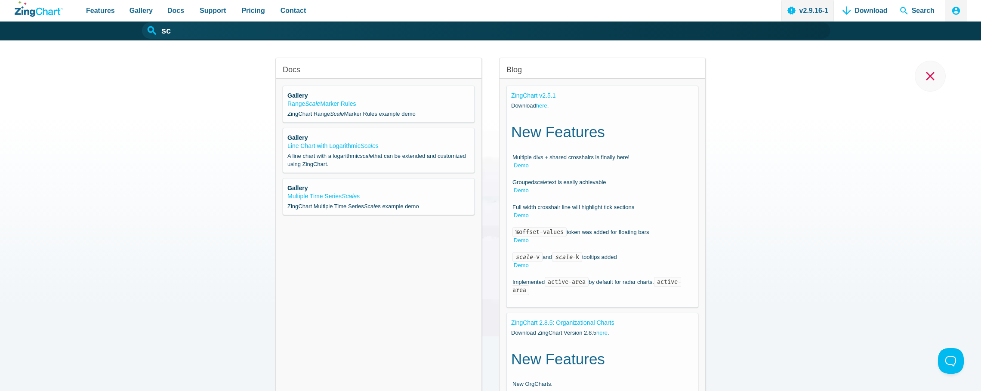 The image size is (981, 391). What do you see at coordinates (379, 206) in the screenshot?
I see `span: ZingChart Multiple Time Series s example demo` at bounding box center [379, 206].